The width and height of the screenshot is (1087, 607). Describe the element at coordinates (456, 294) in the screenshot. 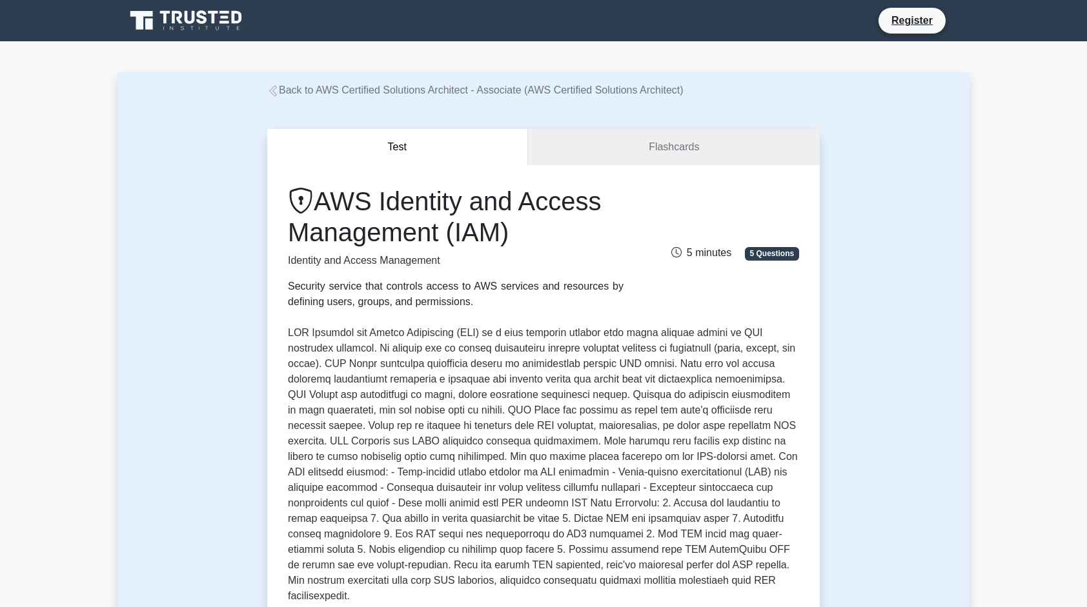

I see `div: Security service that controls access to AWS services and resources by defining users, groups, an...` at that location.